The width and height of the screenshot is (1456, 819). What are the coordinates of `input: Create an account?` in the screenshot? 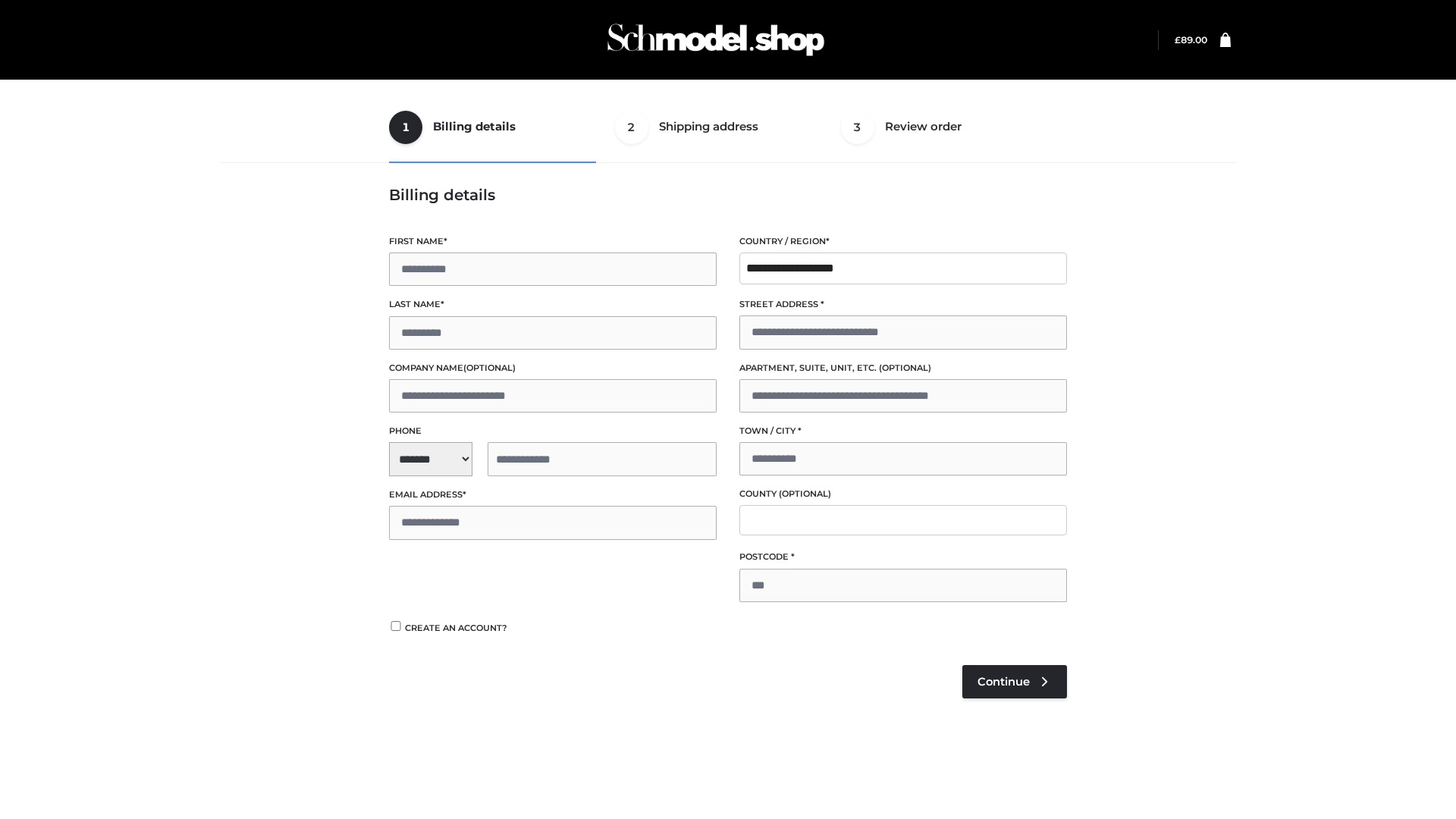 It's located at (395, 625).